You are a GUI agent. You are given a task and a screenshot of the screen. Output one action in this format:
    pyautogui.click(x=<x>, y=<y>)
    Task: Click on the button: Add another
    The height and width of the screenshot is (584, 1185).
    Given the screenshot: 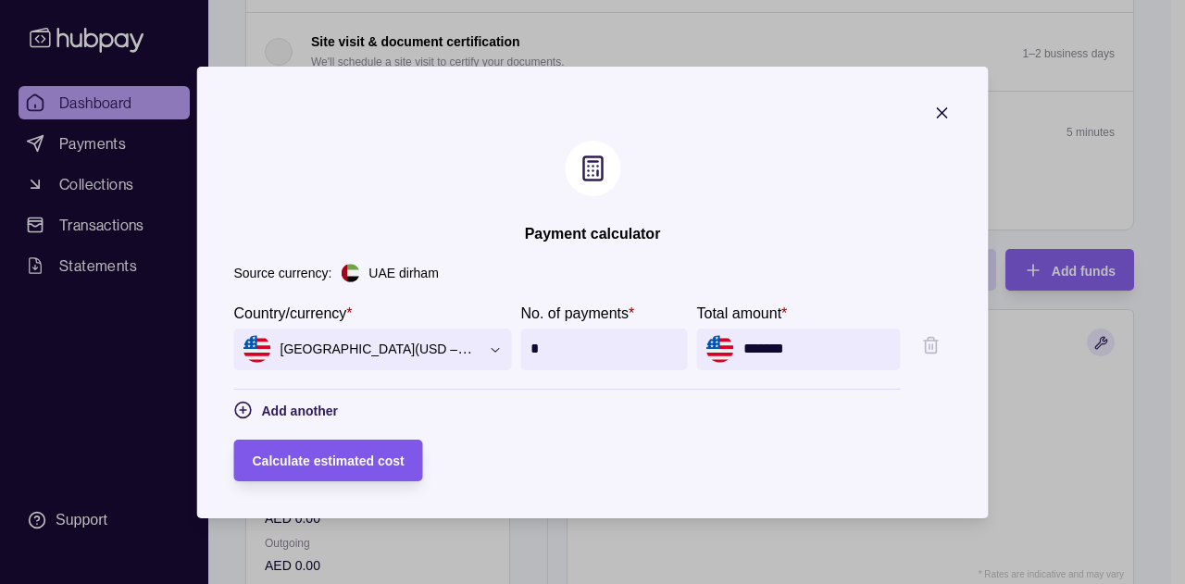 What is the action you would take?
    pyautogui.click(x=286, y=410)
    